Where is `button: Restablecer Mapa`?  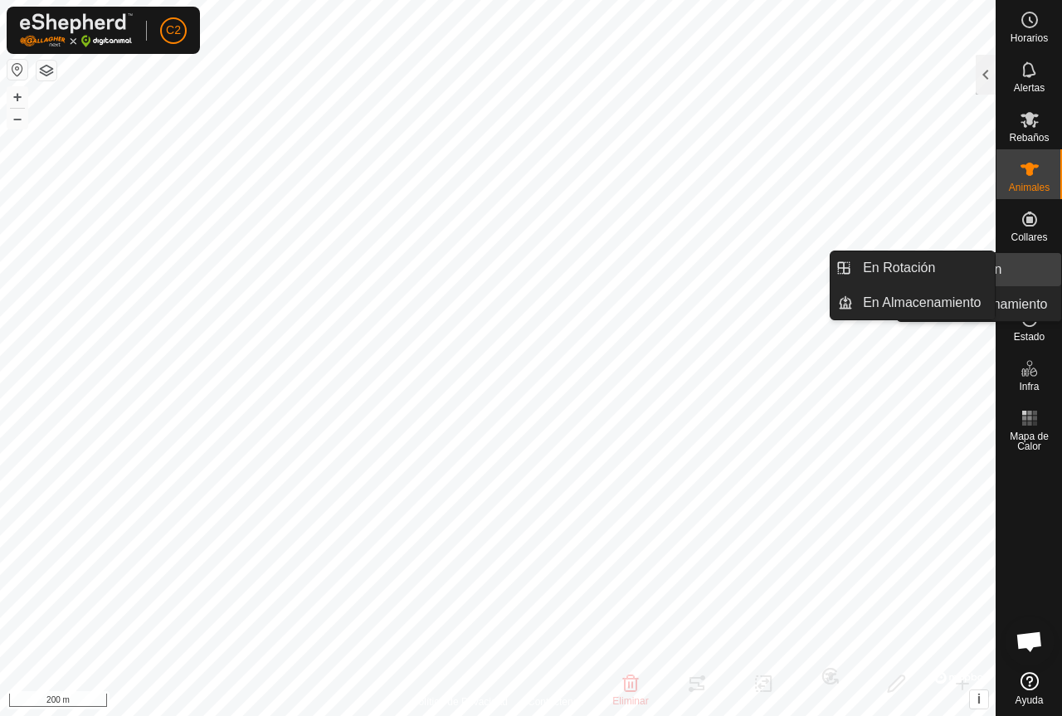
button: Restablecer Mapa is located at coordinates (17, 70).